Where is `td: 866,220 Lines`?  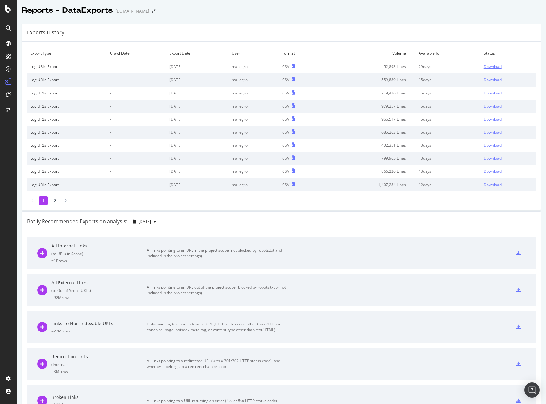 td: 866,220 Lines is located at coordinates (369, 171).